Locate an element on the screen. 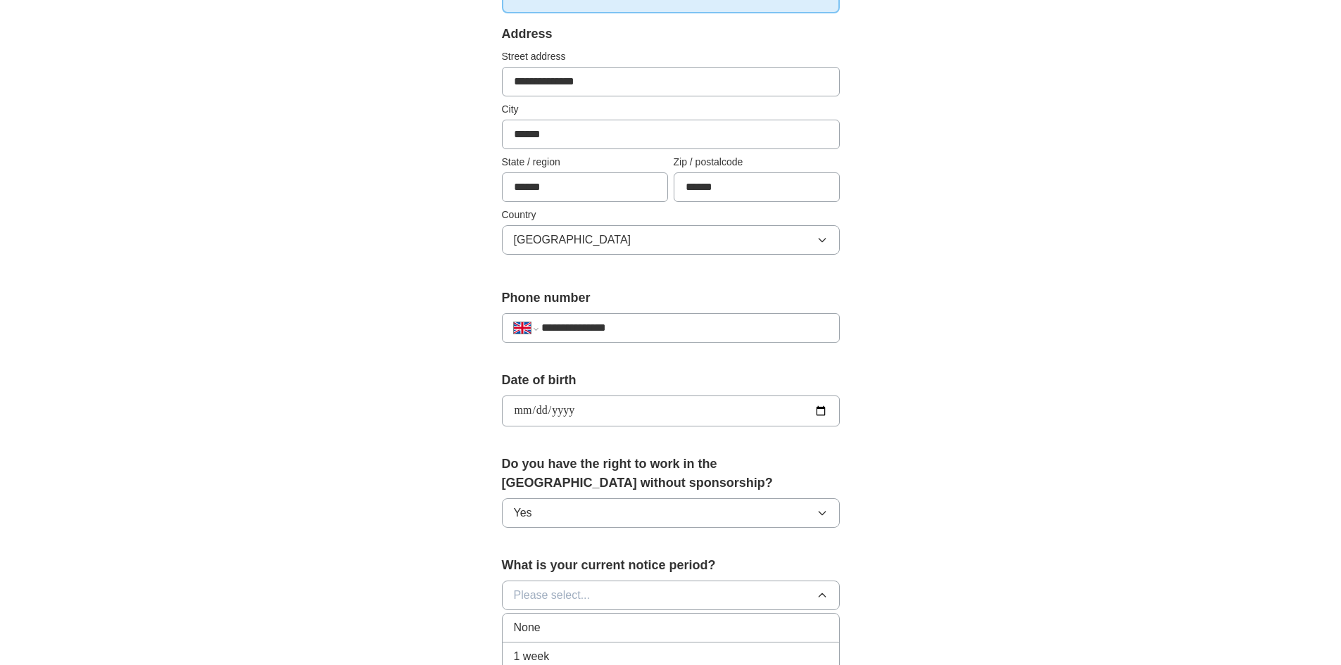  label: City is located at coordinates (671, 109).